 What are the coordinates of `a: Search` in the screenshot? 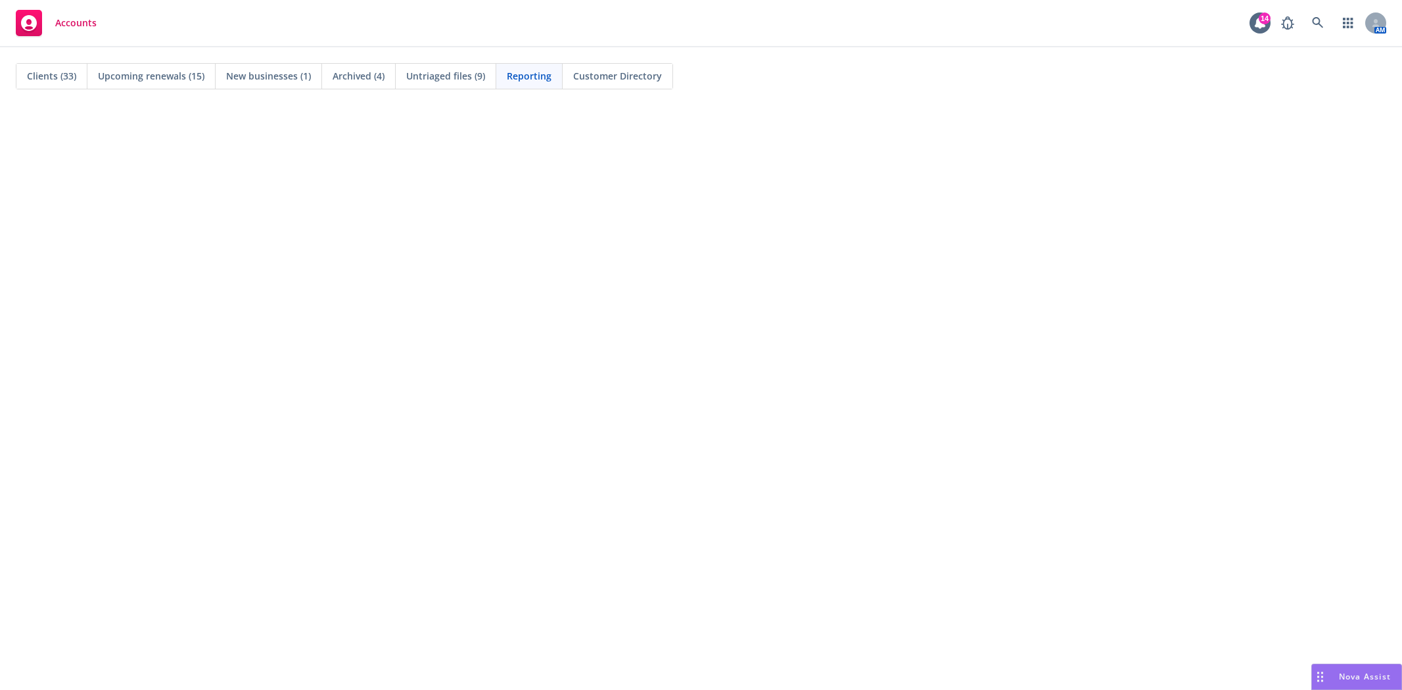 It's located at (1318, 23).